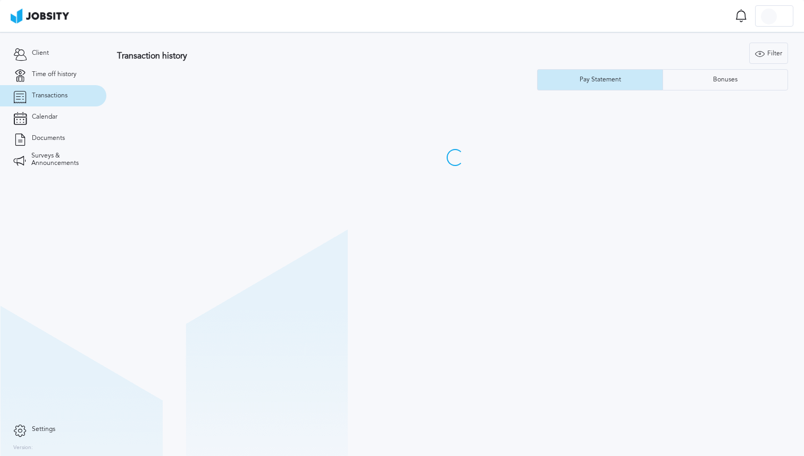  I want to click on button: Bonuses, so click(725, 80).